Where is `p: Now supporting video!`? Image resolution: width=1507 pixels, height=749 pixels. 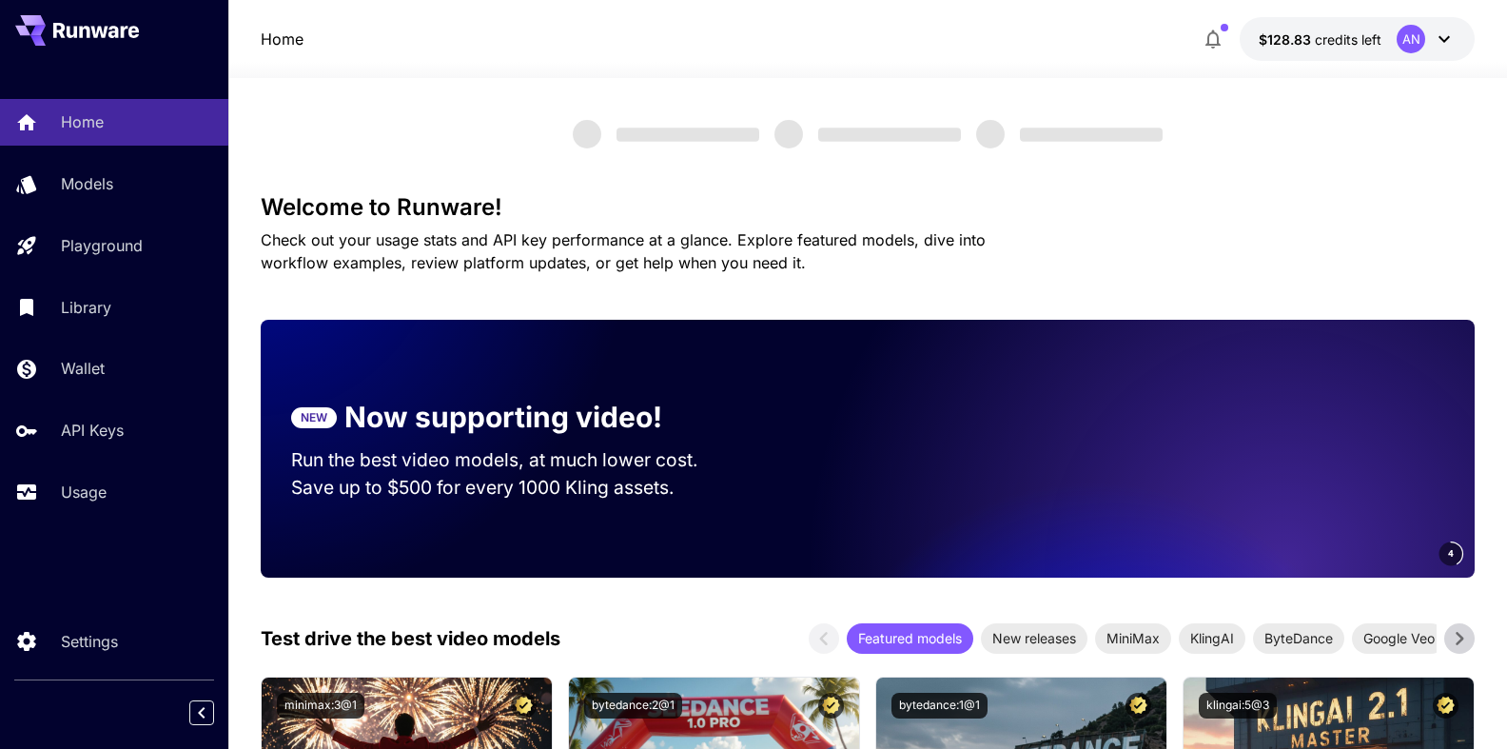 p: Now supporting video! is located at coordinates (503, 417).